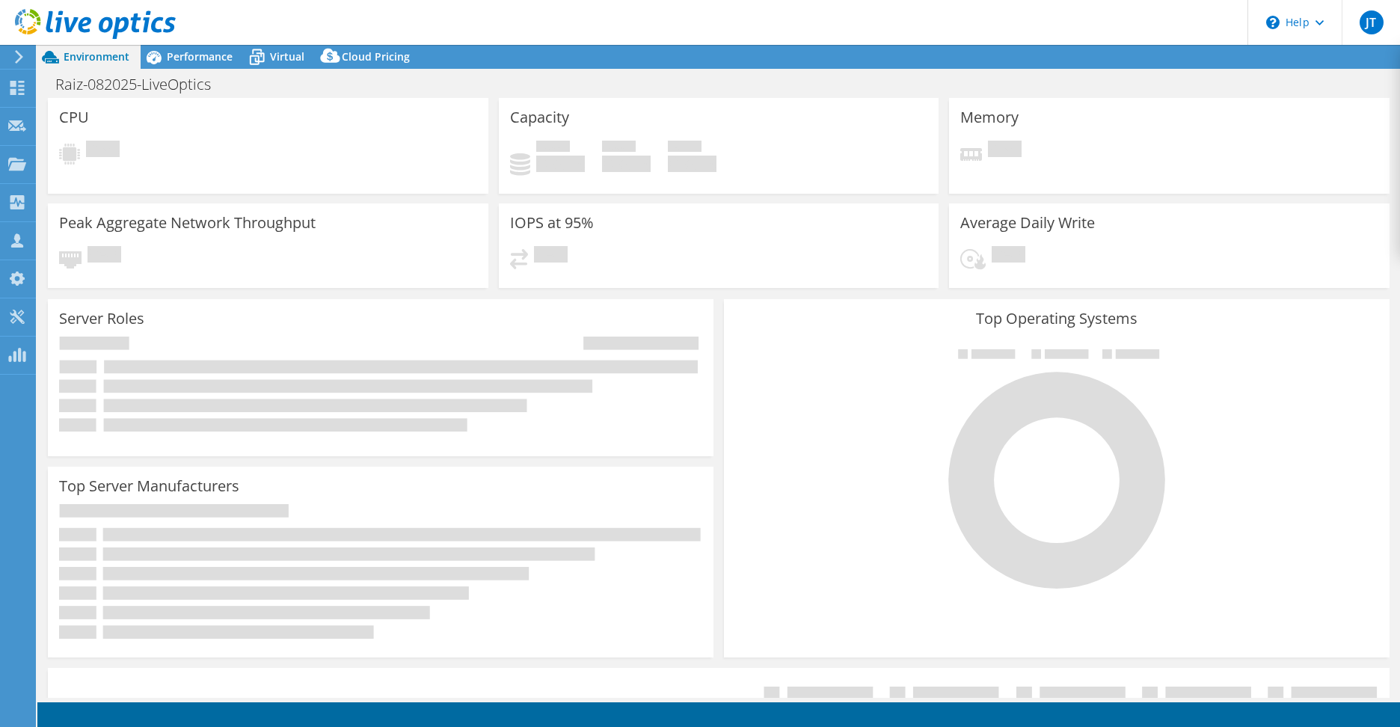  Describe the element at coordinates (375, 56) in the screenshot. I see `span: Cloud Pricing` at that location.